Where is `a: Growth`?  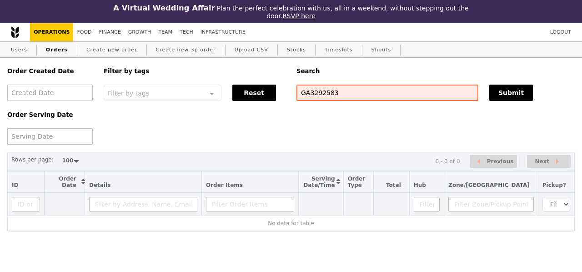 a: Growth is located at coordinates (139, 32).